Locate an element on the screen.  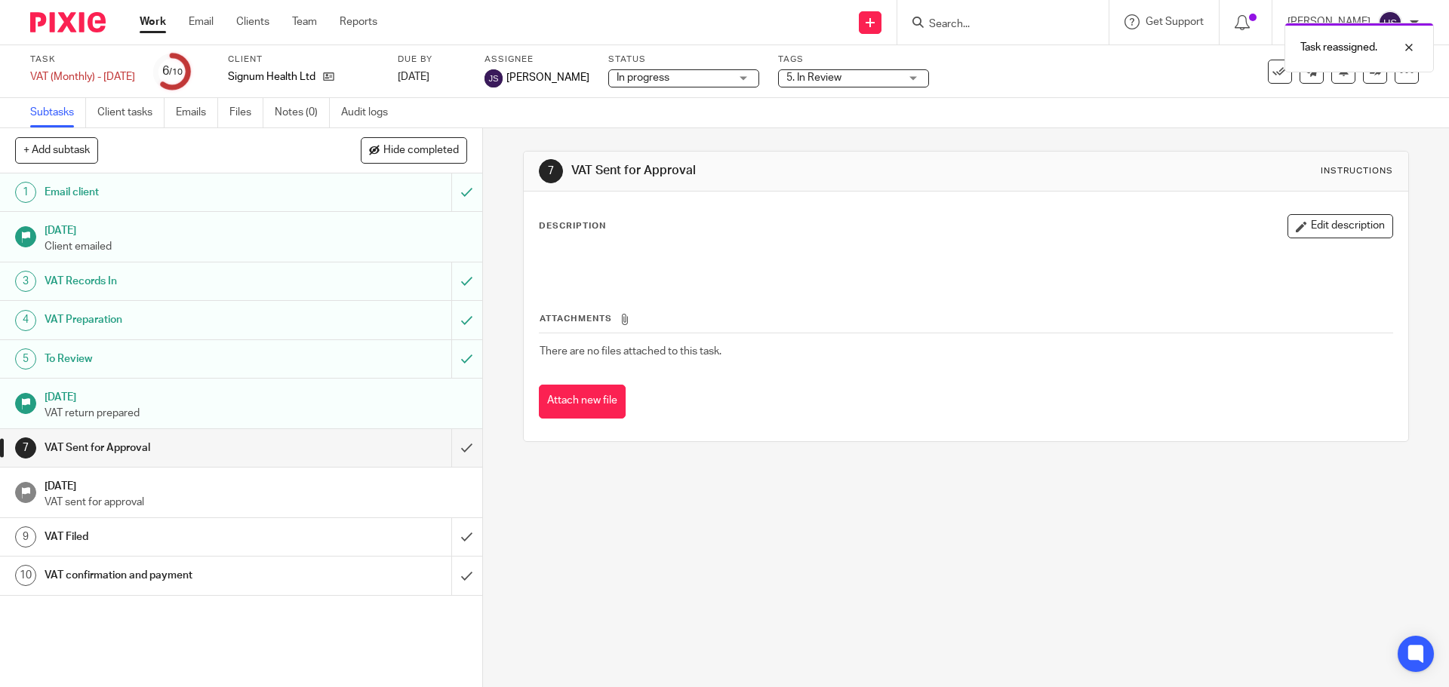
div: 3 is located at coordinates (26, 281).